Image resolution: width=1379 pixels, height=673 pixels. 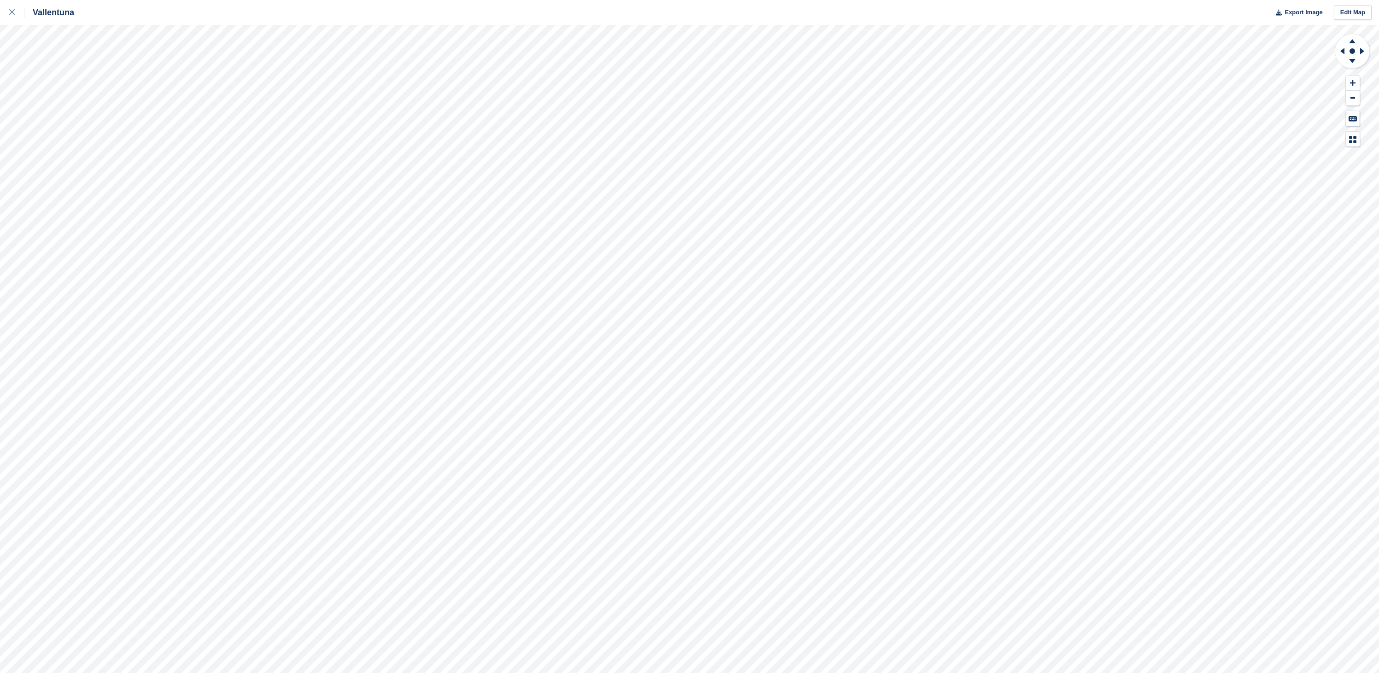 What do you see at coordinates (1296, 12) in the screenshot?
I see `button: Export Image` at bounding box center [1296, 12].